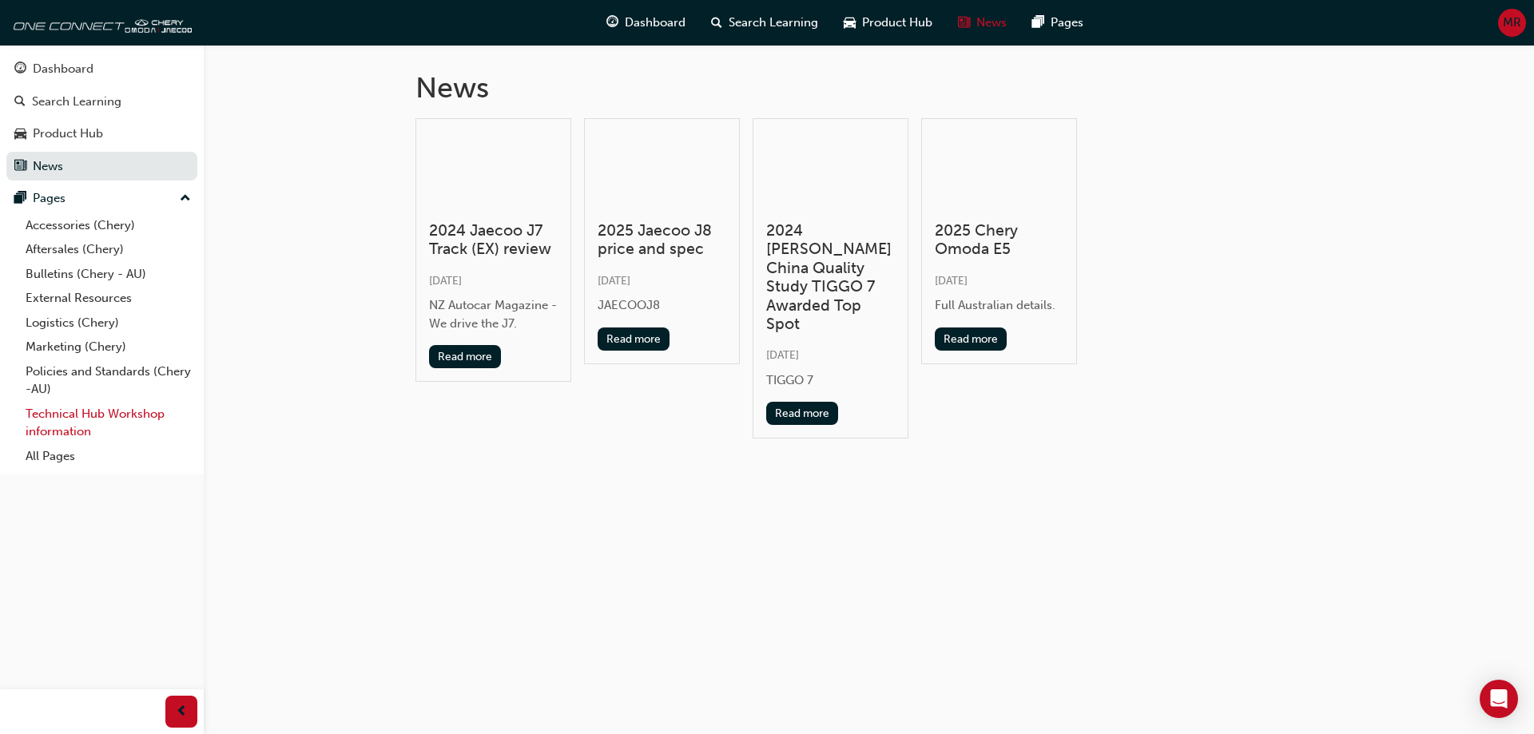  Describe the element at coordinates (765, 22) in the screenshot. I see `a: search-iconSearch Learning` at that location.